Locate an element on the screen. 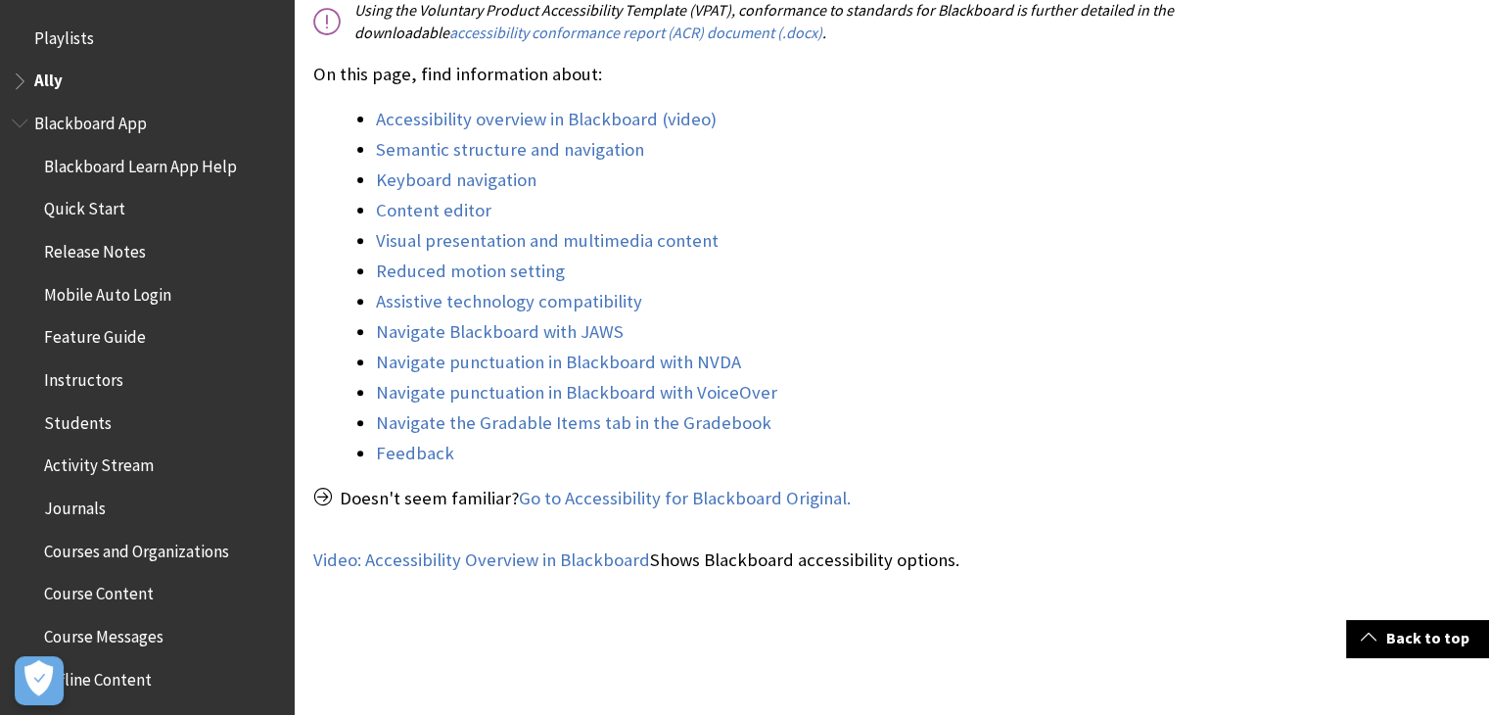 The image size is (1489, 715). nav: Book outline for Anthology Ally Help is located at coordinates (147, 81).